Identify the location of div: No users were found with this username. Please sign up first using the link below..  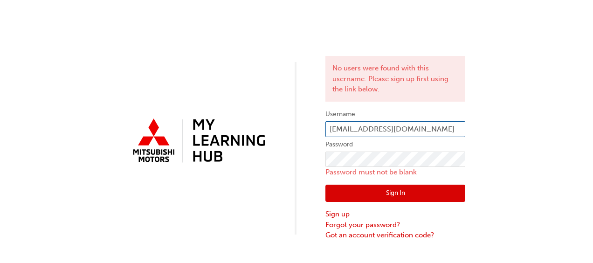
(396, 79).